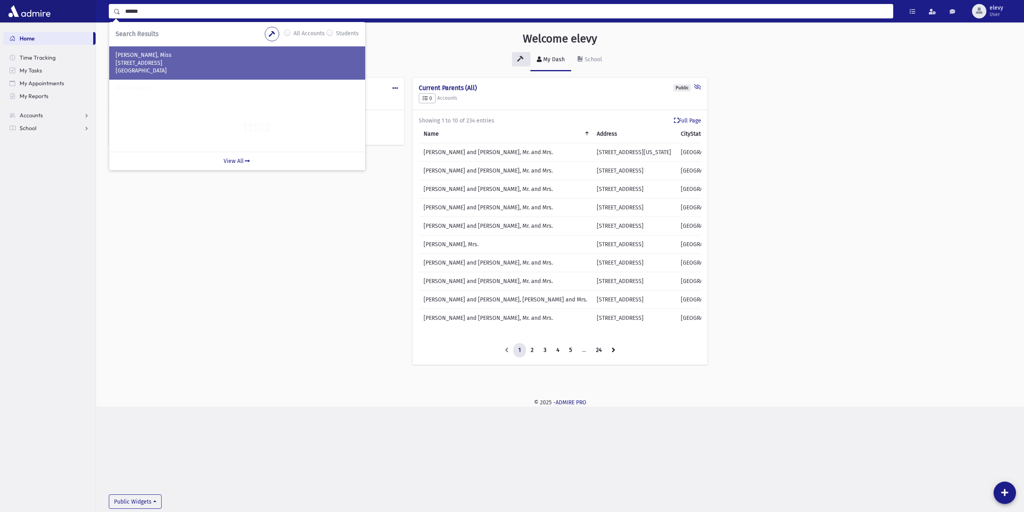  What do you see at coordinates (558, 350) in the screenshot?
I see `a: 4` at bounding box center [558, 350].